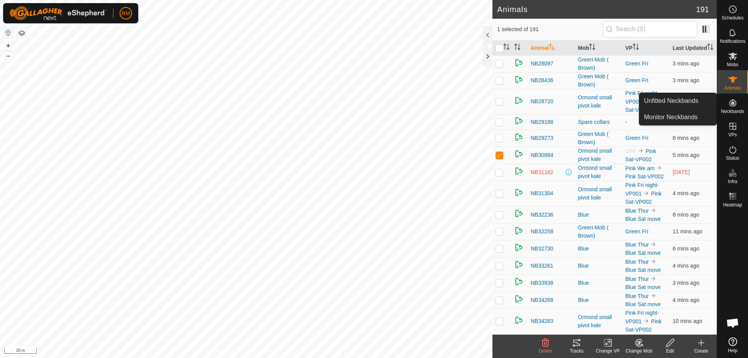 Image resolution: width=748 pixels, height=358 pixels. Describe the element at coordinates (545, 351) in the screenshot. I see `span: Delete` at that location.